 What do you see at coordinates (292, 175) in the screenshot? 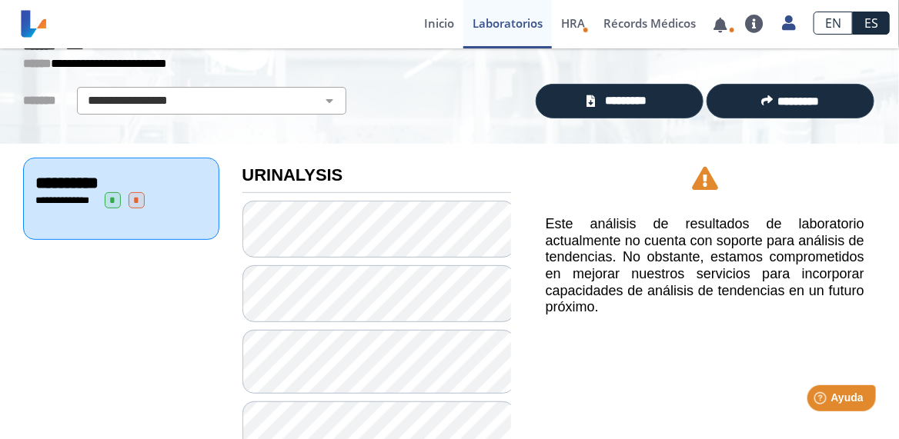
I see `b: URINALYSIS` at bounding box center [292, 175].